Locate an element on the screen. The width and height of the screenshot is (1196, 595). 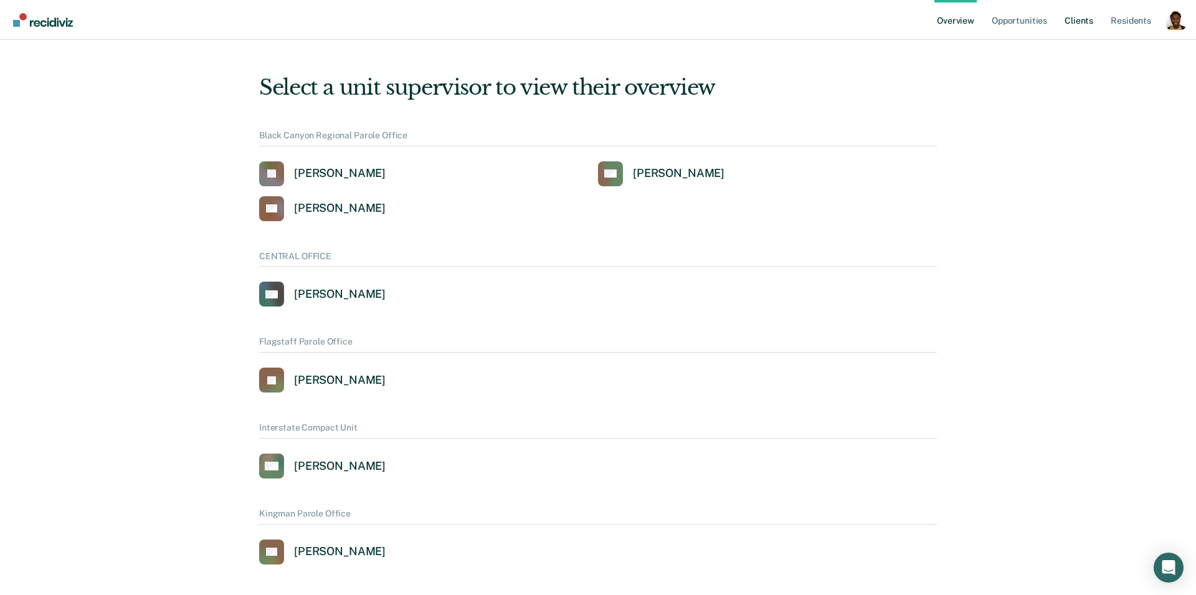
div: Black Canyon Regional Parole Office is located at coordinates (598, 138).